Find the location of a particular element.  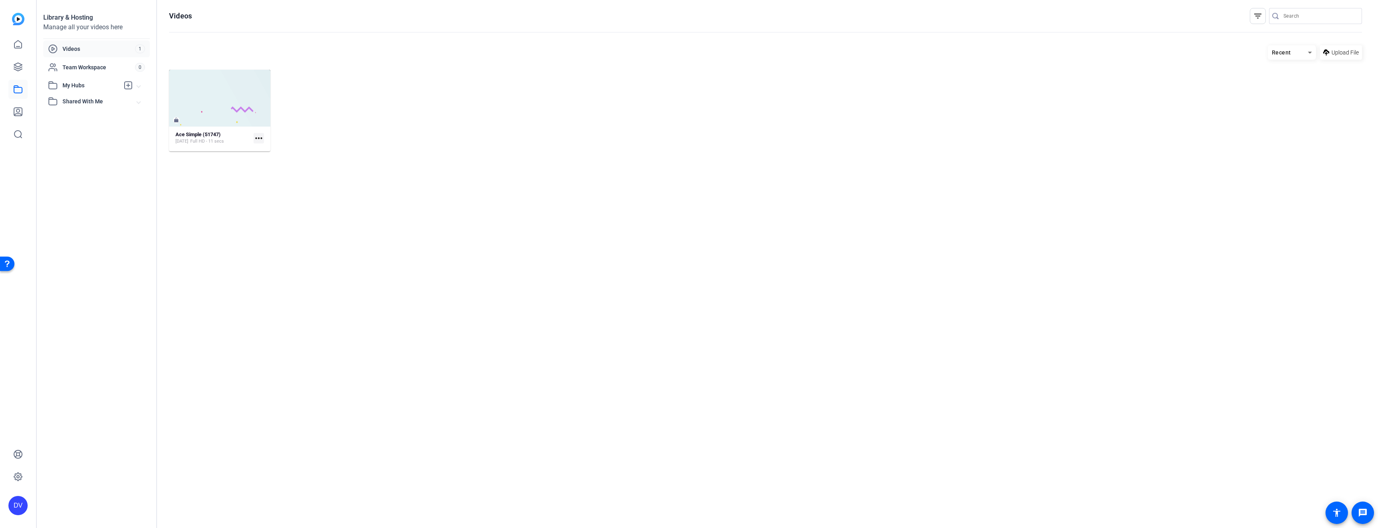

img: blue-gradient.svg is located at coordinates (18, 19).